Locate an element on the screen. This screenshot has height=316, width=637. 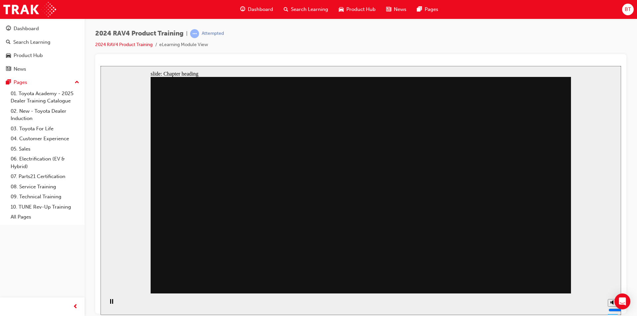
div: Dashboard is located at coordinates (26, 29).